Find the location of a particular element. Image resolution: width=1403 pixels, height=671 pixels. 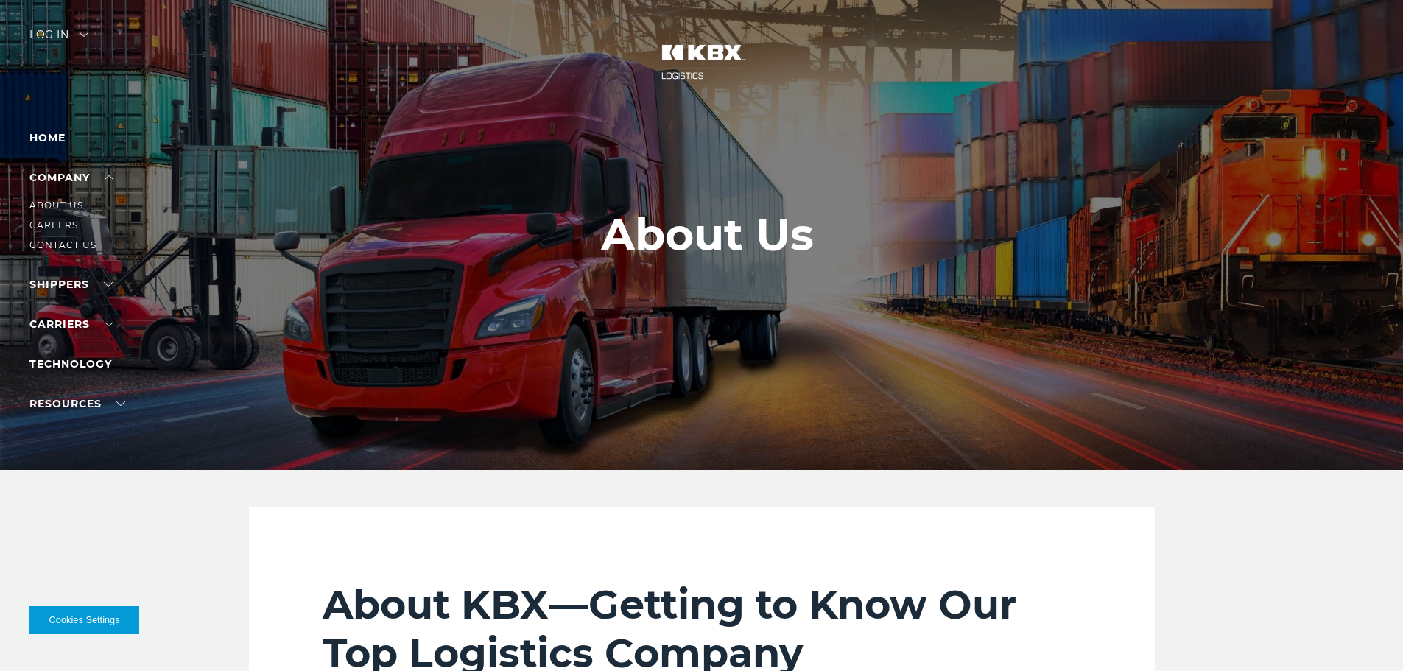

a: Home is located at coordinates (47, 138).